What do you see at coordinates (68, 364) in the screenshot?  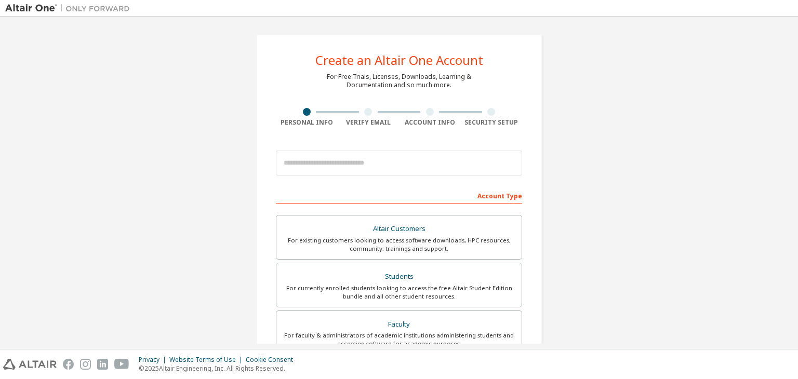 I see `img: facebook.svg` at bounding box center [68, 364].